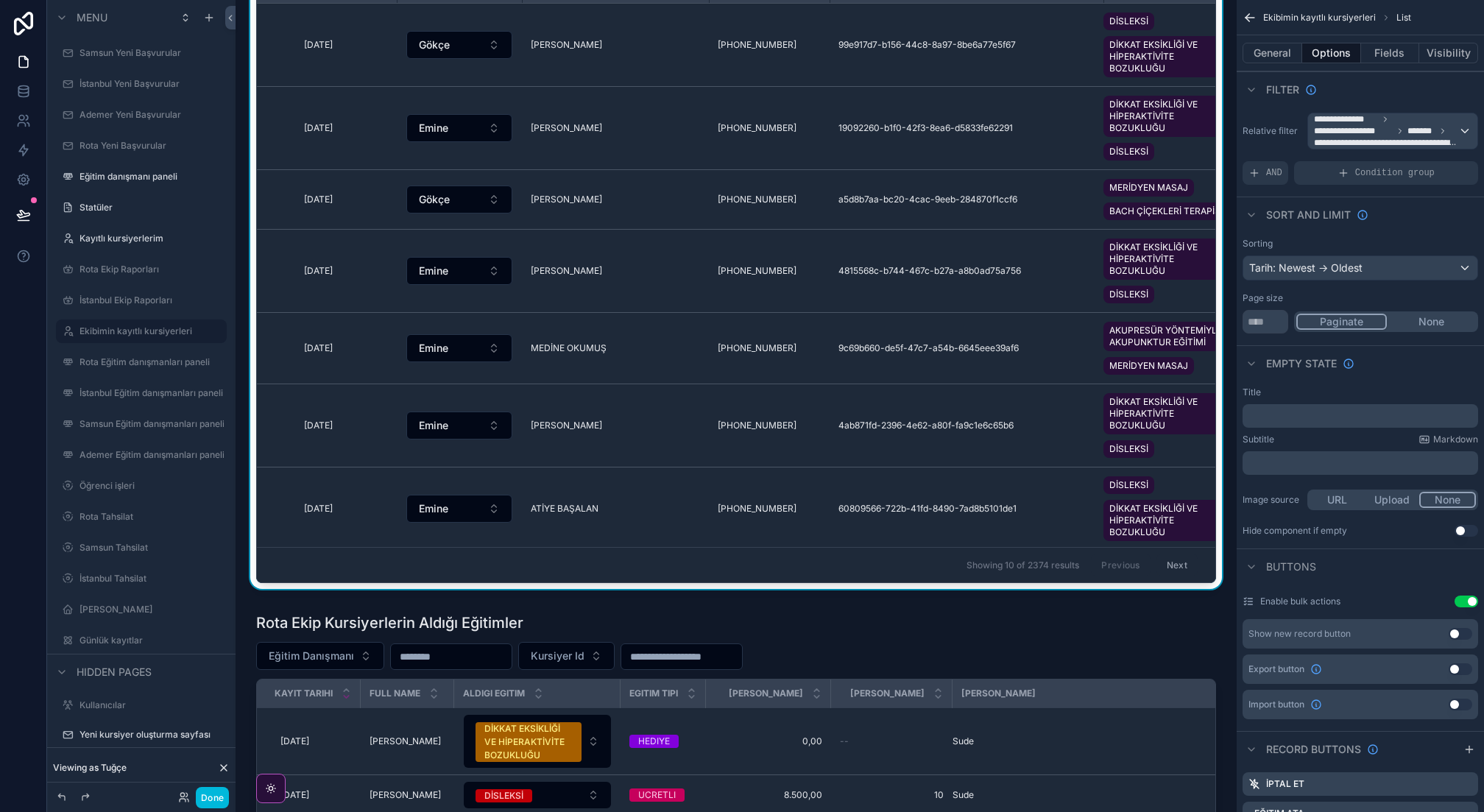 The width and height of the screenshot is (1484, 812). What do you see at coordinates (149, 735) in the screenshot?
I see `label: Yeni kursiyer oluşturma sayfası` at bounding box center [149, 735].